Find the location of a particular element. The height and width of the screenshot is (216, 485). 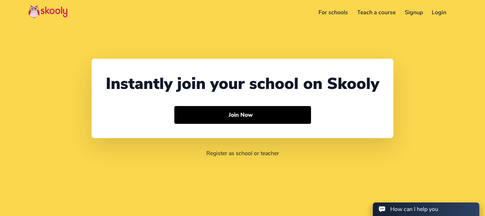

a: Login is located at coordinates (439, 12).